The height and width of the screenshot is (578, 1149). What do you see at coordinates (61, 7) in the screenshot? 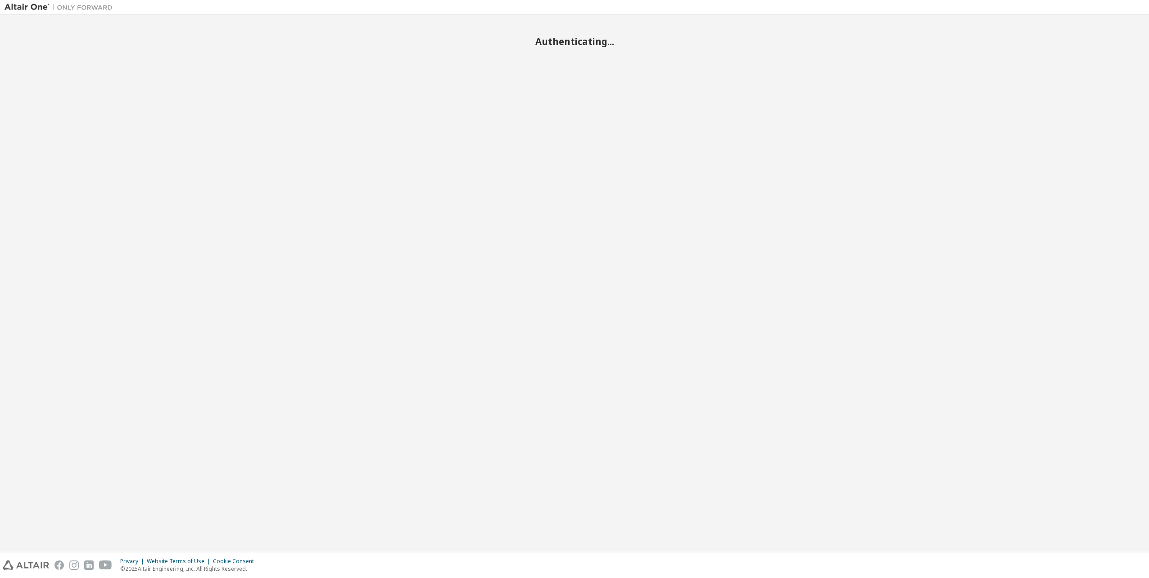
I see `img: Altair One` at bounding box center [61, 7].